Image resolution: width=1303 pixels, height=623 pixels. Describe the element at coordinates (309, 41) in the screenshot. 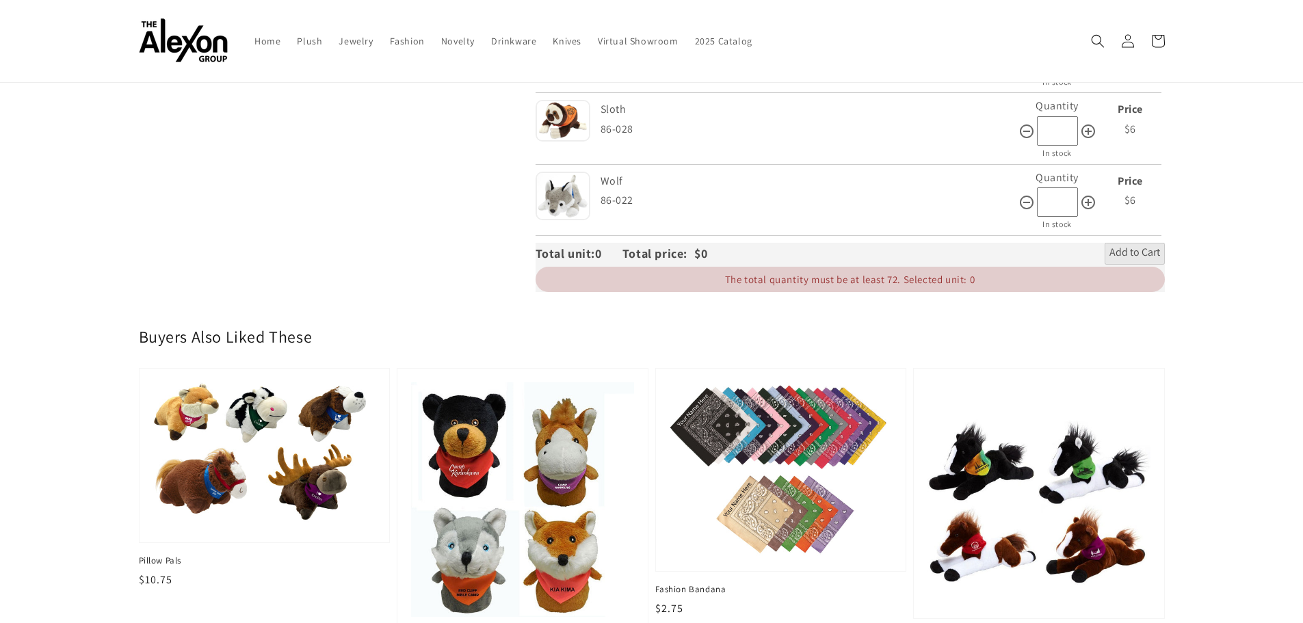

I see `span: Plush` at that location.